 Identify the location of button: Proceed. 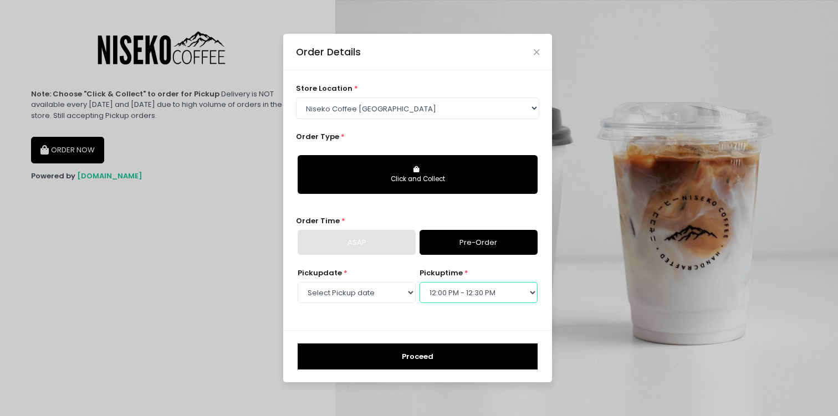
(417, 357).